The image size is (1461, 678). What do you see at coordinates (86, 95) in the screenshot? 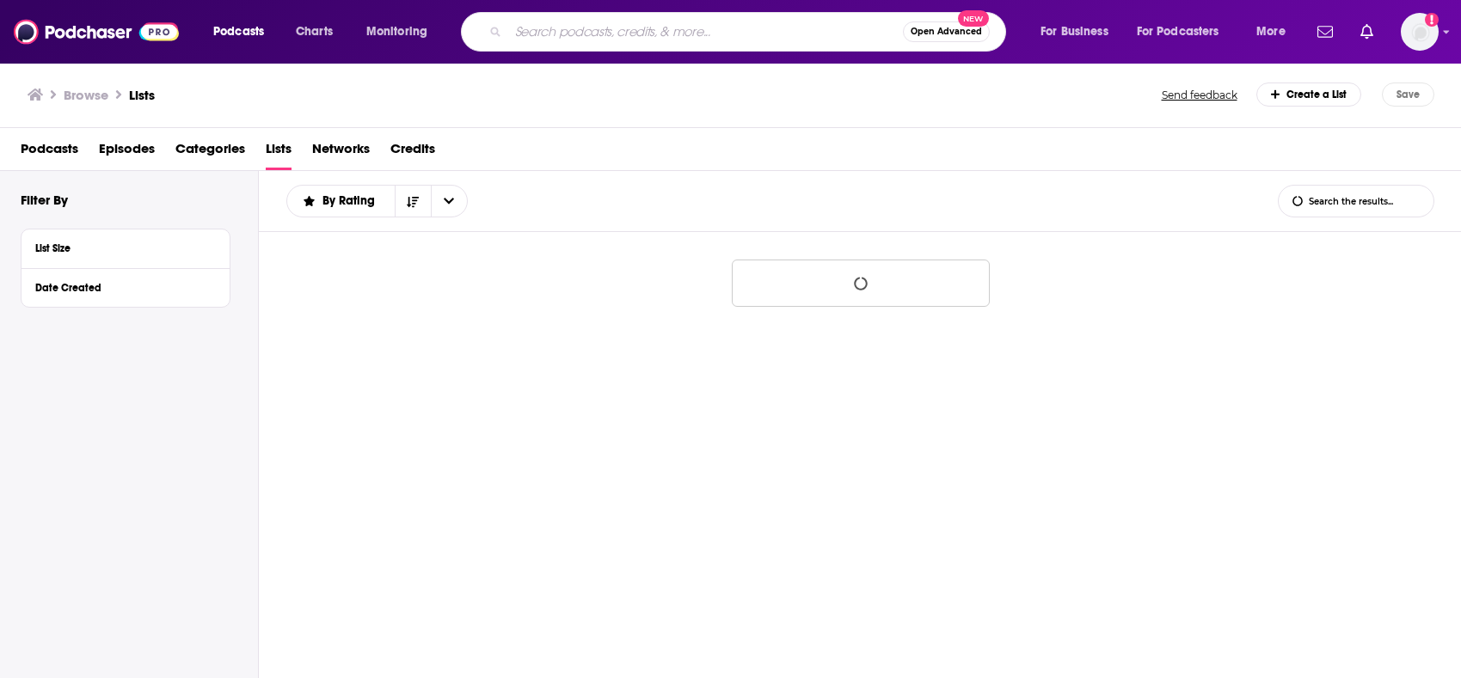
I see `h3: Browse` at bounding box center [86, 95].